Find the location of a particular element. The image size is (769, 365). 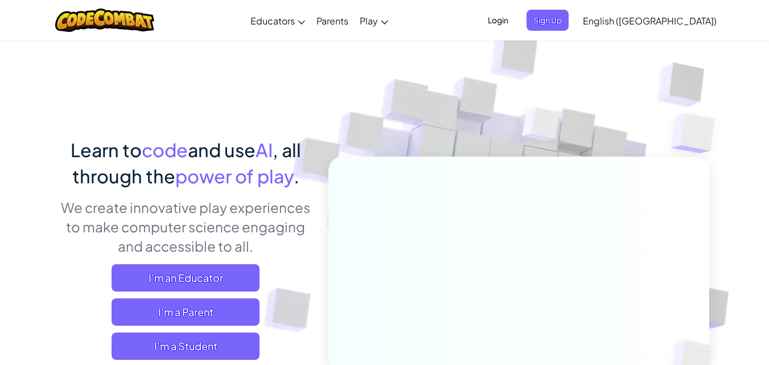

span: and use is located at coordinates (221, 150).